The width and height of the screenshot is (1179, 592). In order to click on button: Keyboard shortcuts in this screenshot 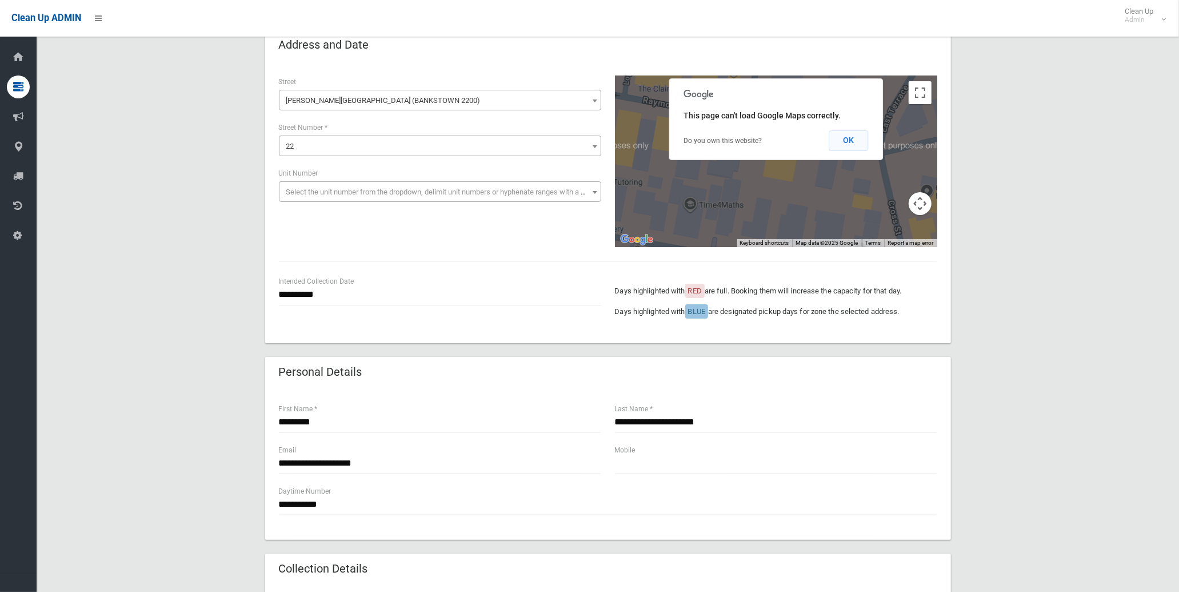, I will do `click(765, 243)`.